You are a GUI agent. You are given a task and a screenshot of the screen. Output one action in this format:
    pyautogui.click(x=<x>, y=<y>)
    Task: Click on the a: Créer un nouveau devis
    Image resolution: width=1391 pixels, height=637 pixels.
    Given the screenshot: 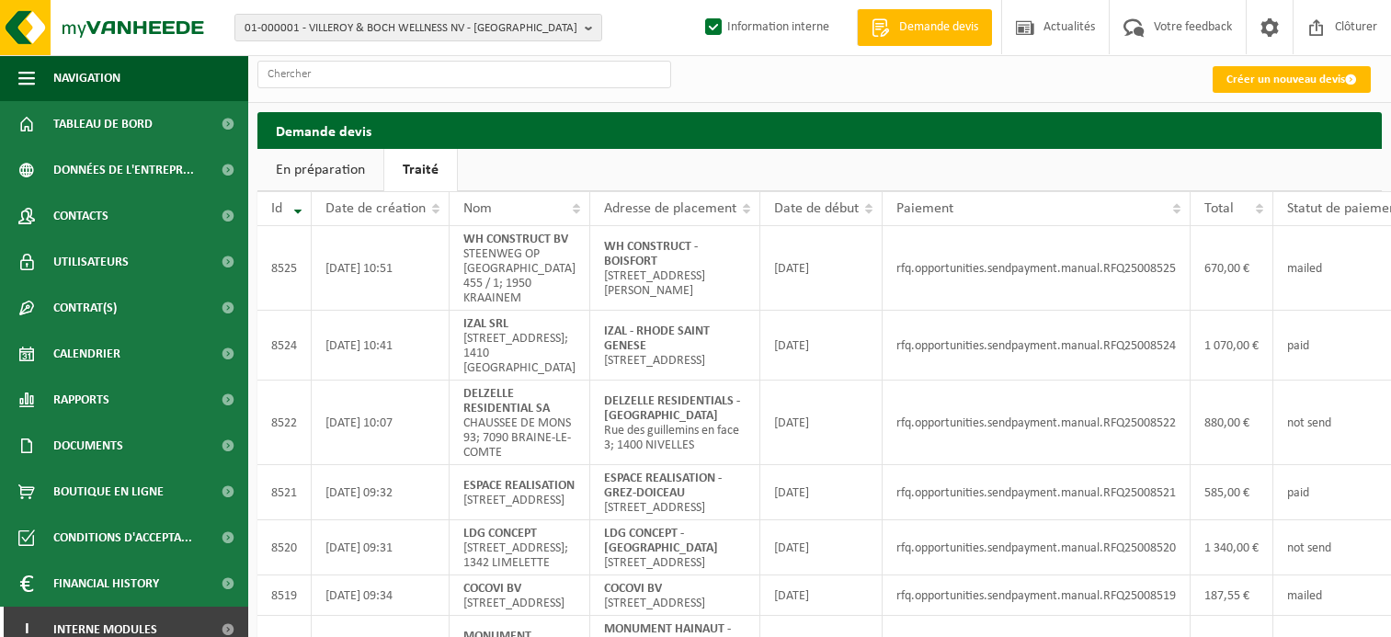 What is the action you would take?
    pyautogui.click(x=1292, y=79)
    